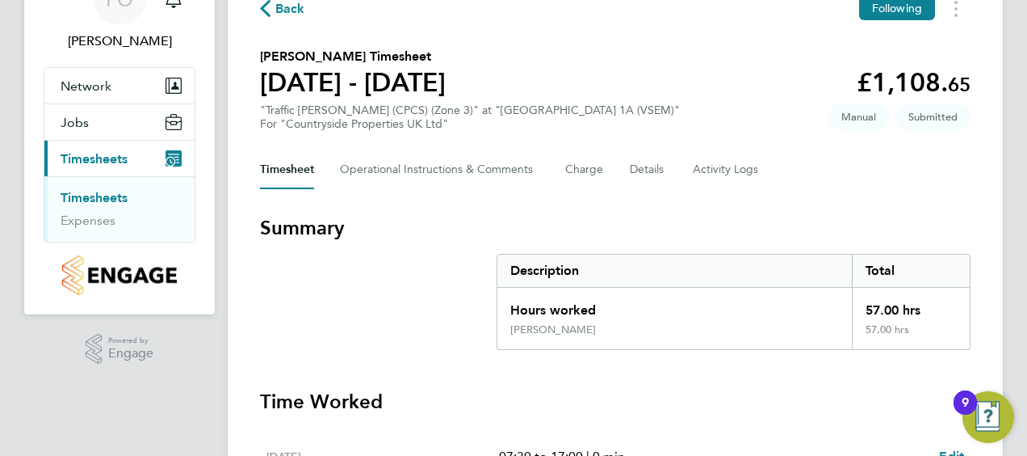  I want to click on span: Paul O'Shea, so click(120, 41).